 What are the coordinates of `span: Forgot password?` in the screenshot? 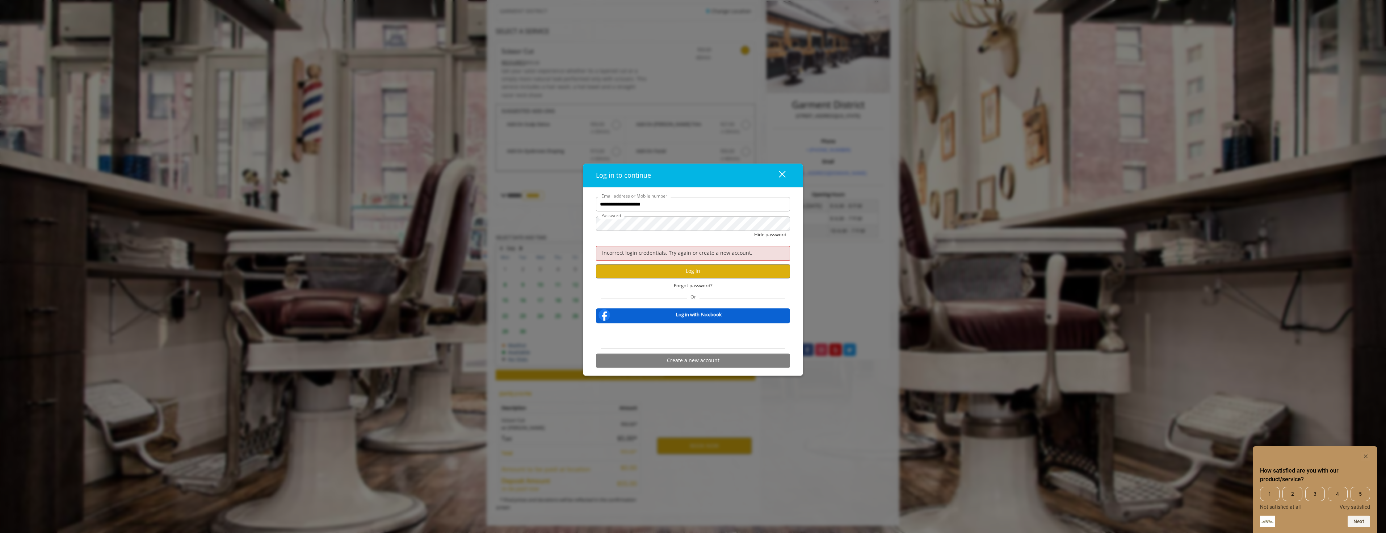 It's located at (693, 286).